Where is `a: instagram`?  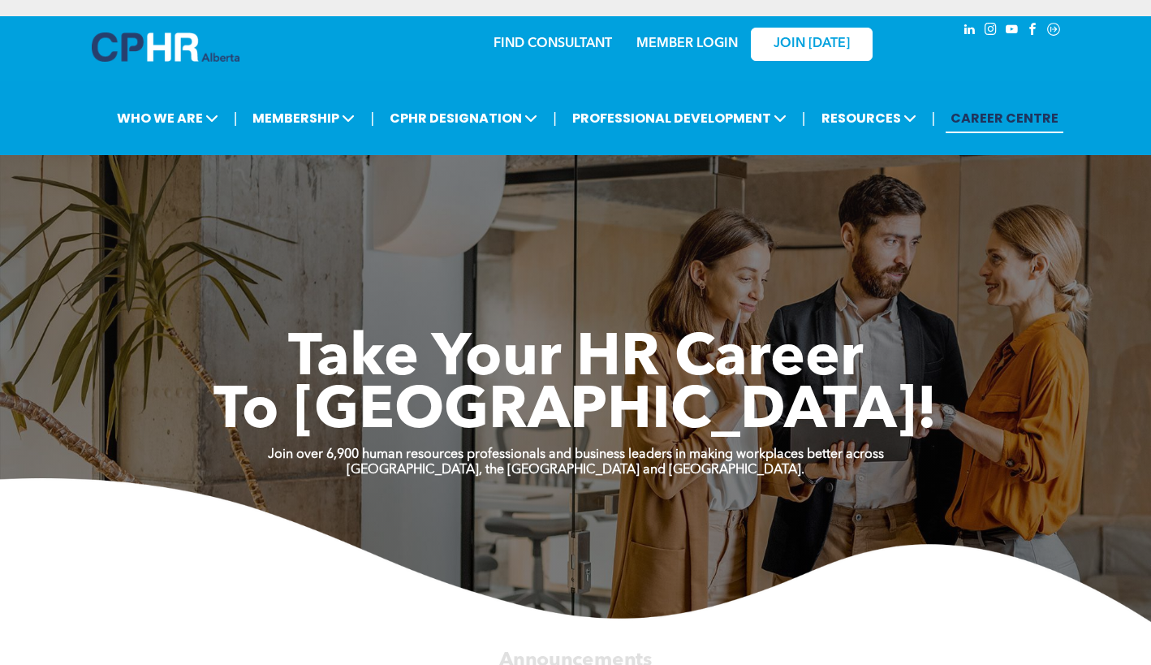
a: instagram is located at coordinates (990, 31).